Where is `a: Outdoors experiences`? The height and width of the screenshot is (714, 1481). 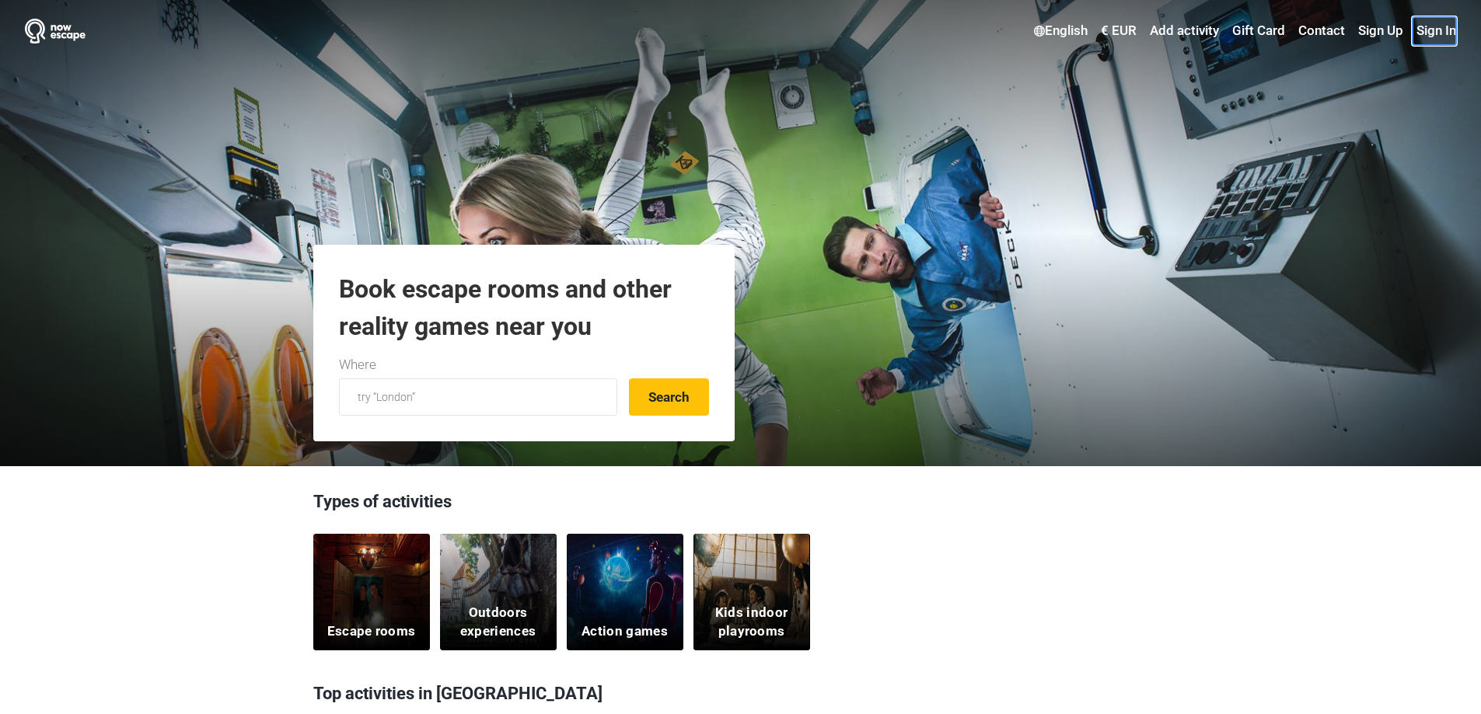
a: Outdoors experiences is located at coordinates (498, 592).